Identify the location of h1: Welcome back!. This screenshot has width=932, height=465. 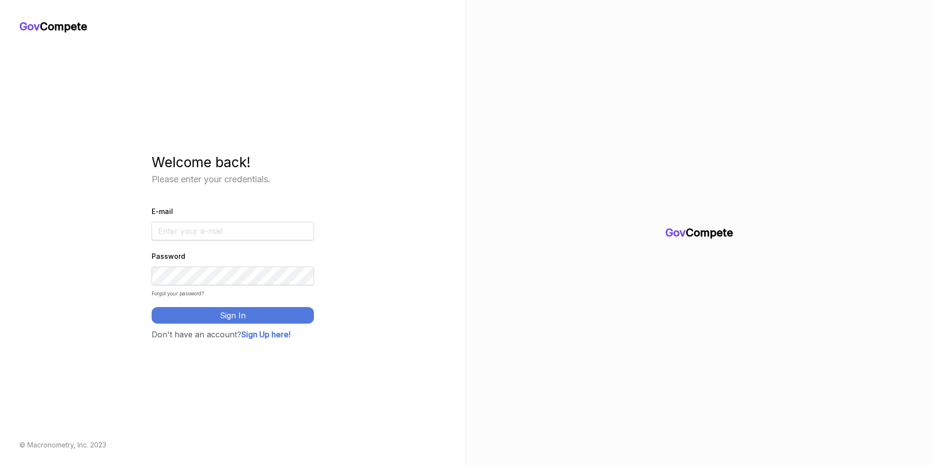
(232, 162).